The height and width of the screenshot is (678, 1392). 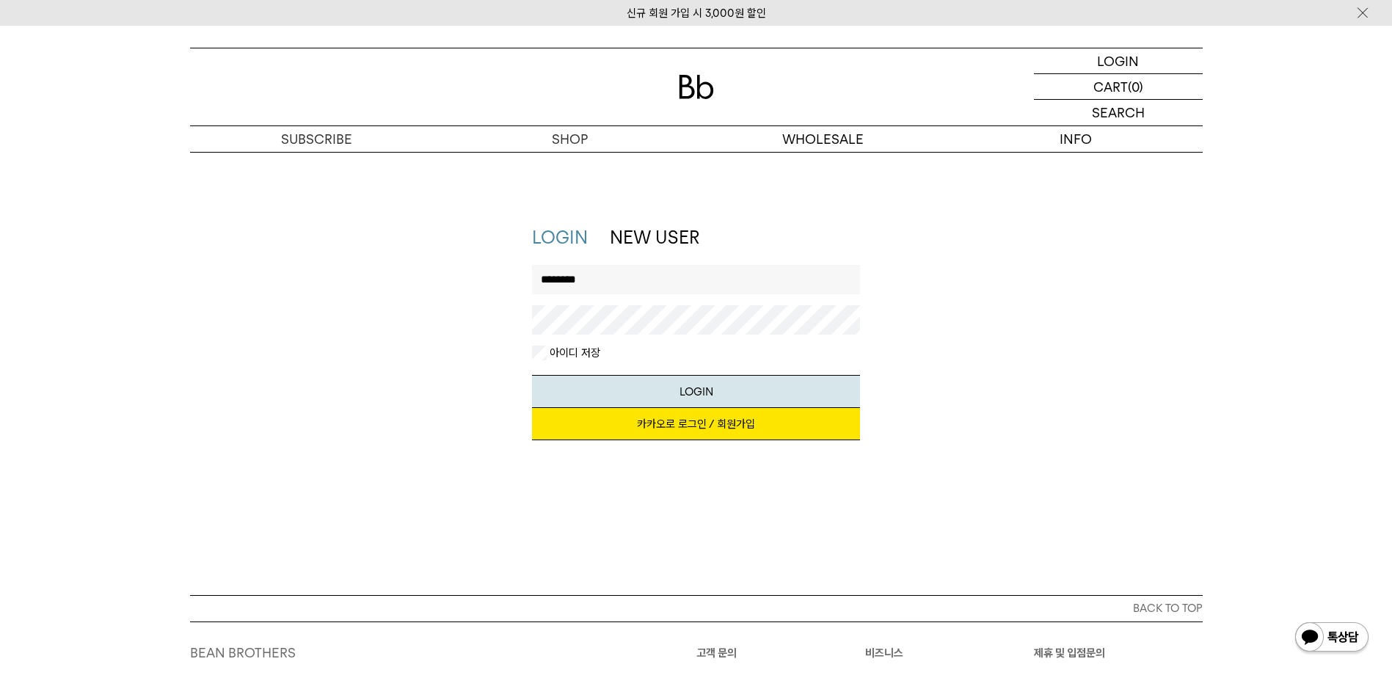 I want to click on p: WHOLESALE, so click(x=823, y=139).